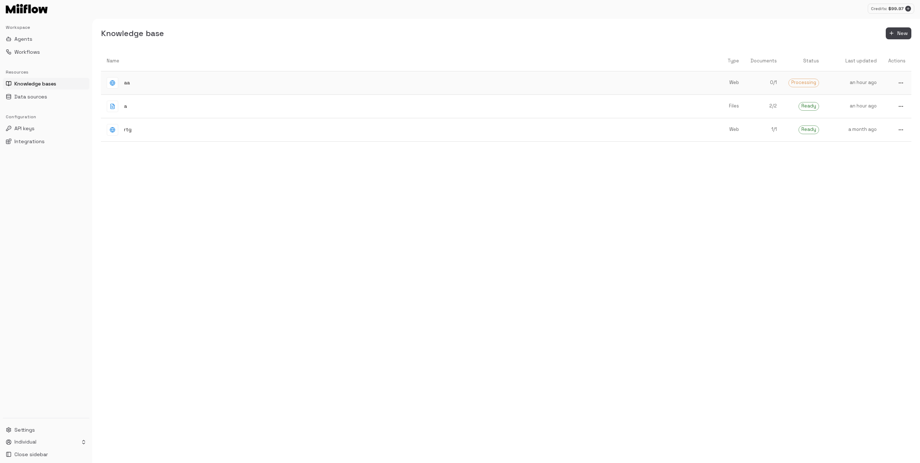 The height and width of the screenshot is (463, 920). What do you see at coordinates (763, 129) in the screenshot?
I see `a: 1/1` at bounding box center [763, 129].